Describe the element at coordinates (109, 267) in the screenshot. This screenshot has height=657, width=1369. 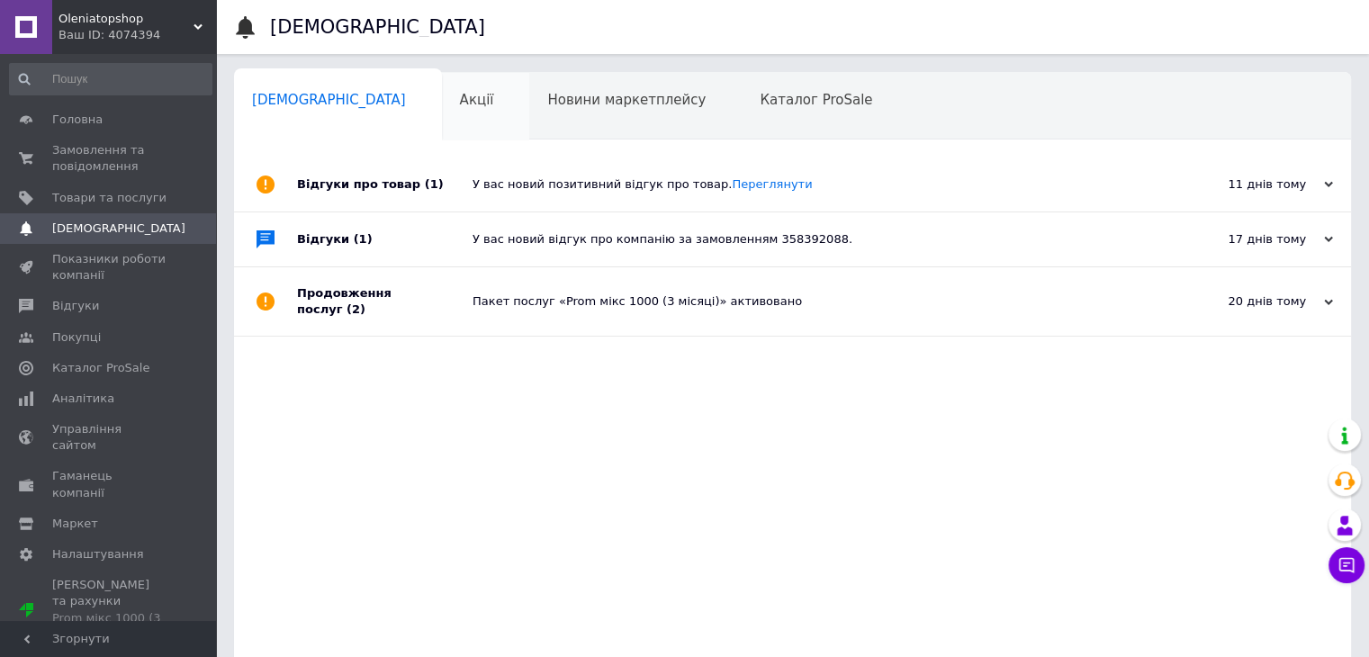
I see `span: Показники роботи компанії` at that location.